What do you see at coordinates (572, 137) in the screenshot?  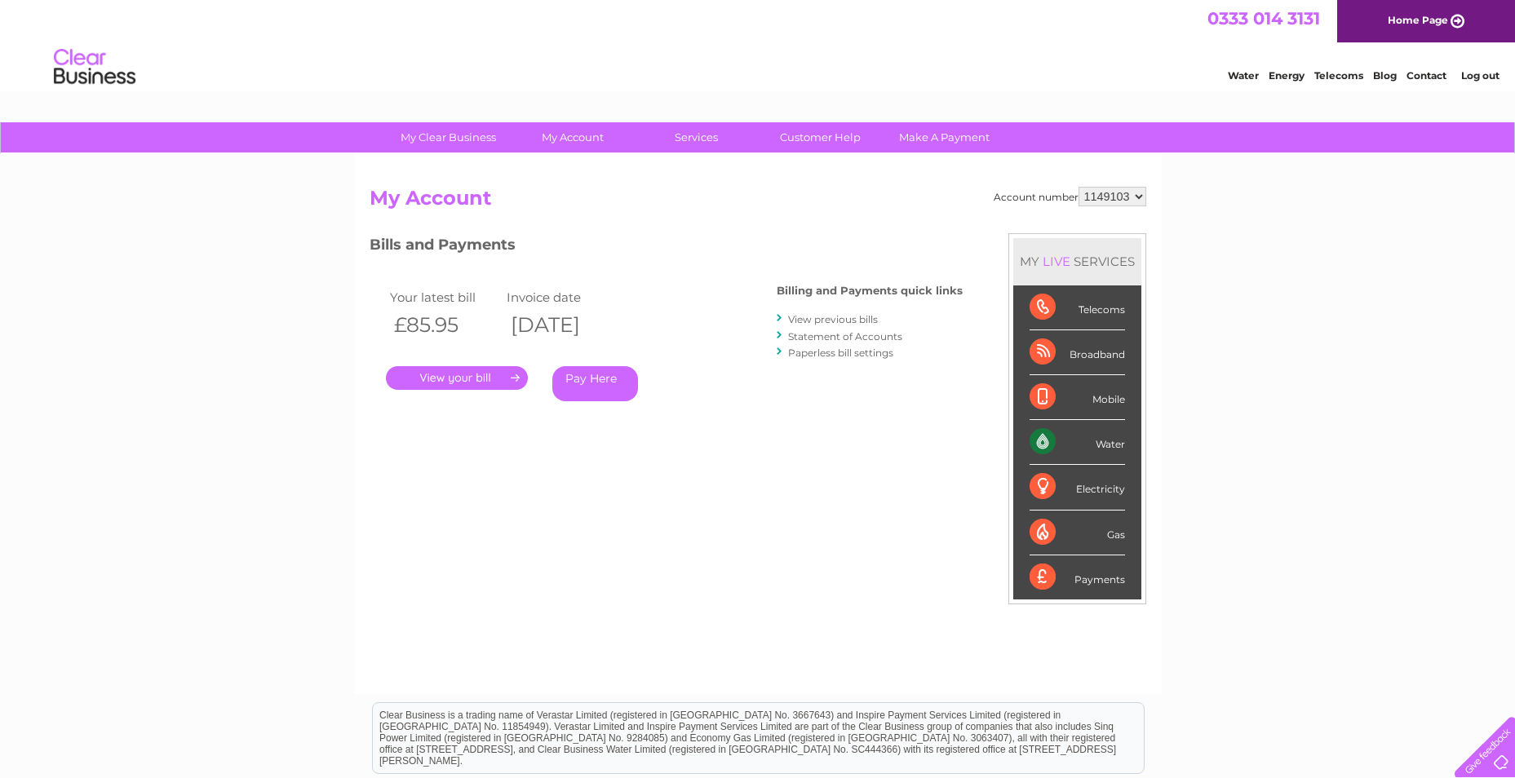 I see `a: My Account` at bounding box center [572, 137].